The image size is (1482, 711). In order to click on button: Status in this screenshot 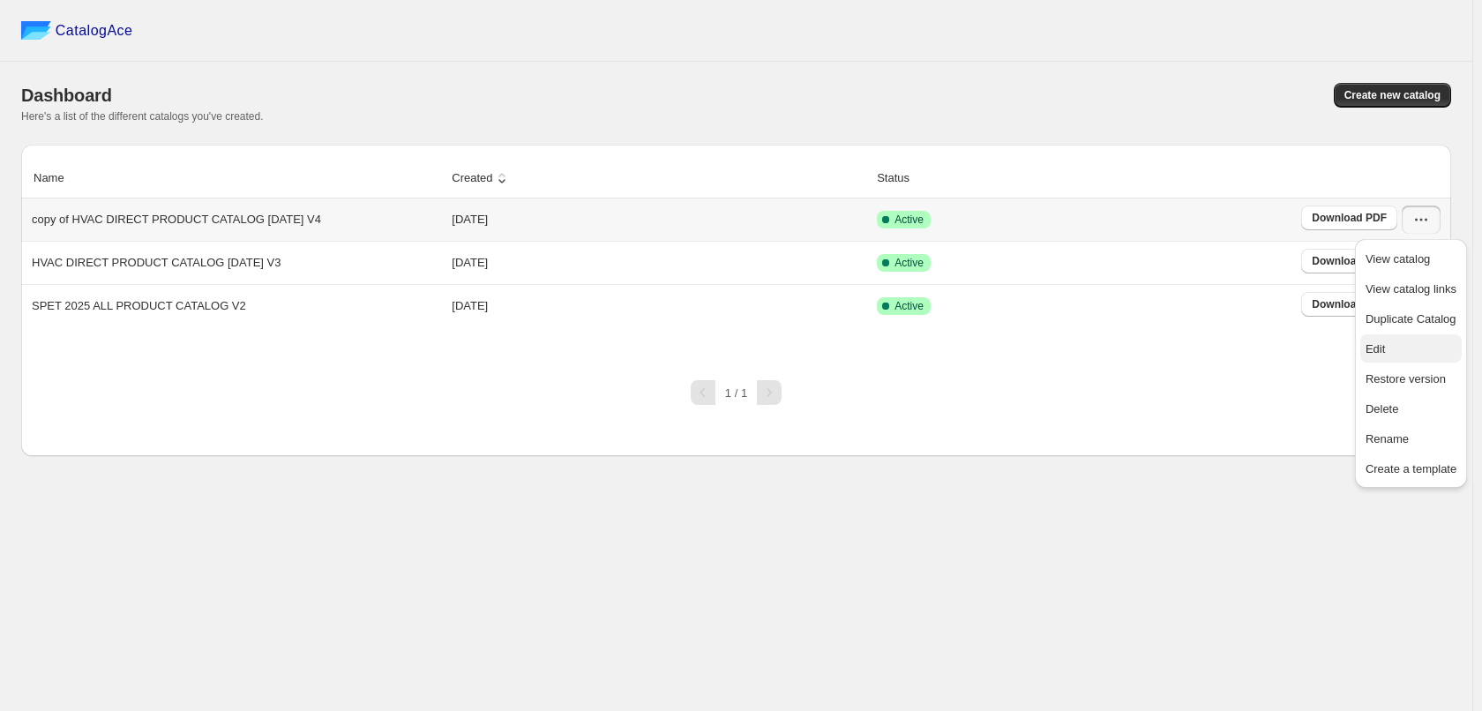, I will do `click(902, 178)`.